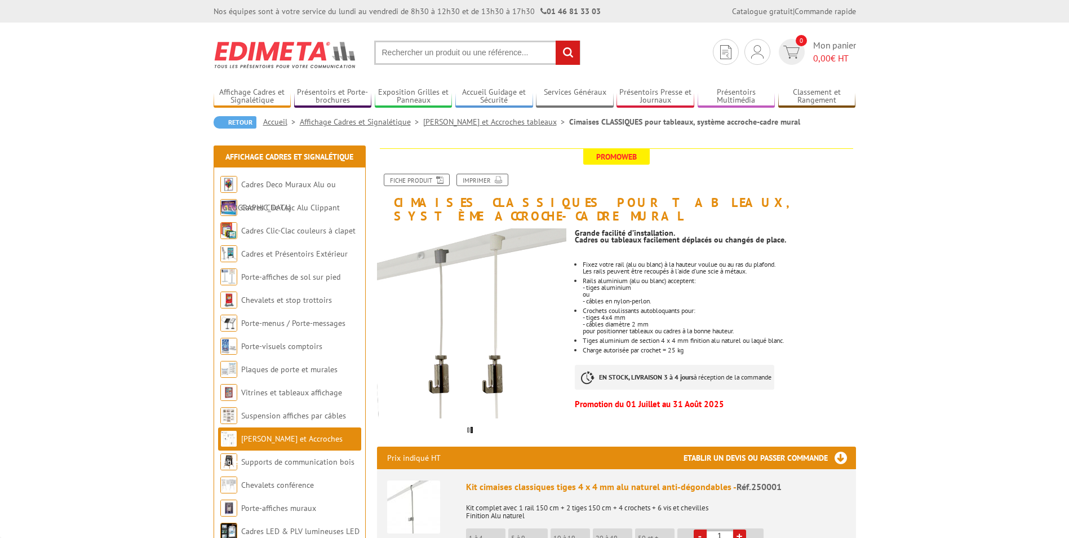 The height and width of the screenshot is (538, 1069). Describe the element at coordinates (229, 369) in the screenshot. I see `img: Plaques de porte et murales` at that location.